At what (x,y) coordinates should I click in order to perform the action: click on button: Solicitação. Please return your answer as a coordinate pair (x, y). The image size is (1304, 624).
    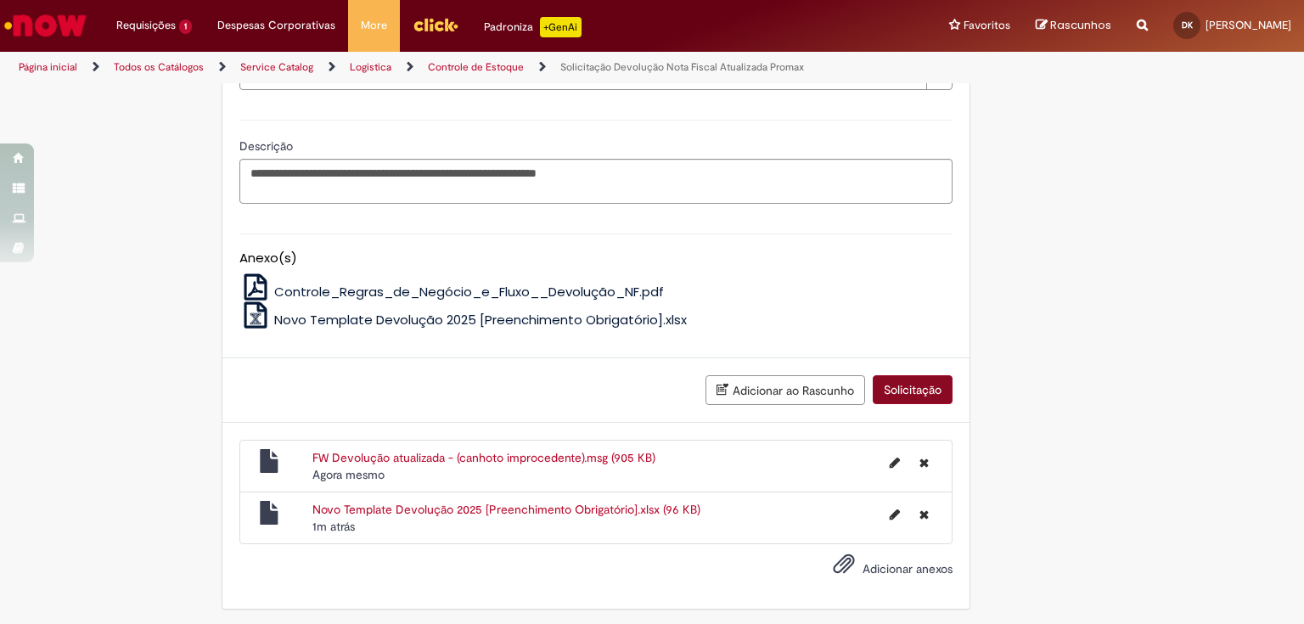
    Looking at the image, I should click on (913, 390).